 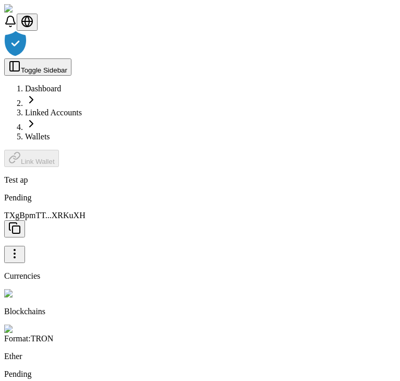 I want to click on a: Linked Accounts, so click(x=53, y=112).